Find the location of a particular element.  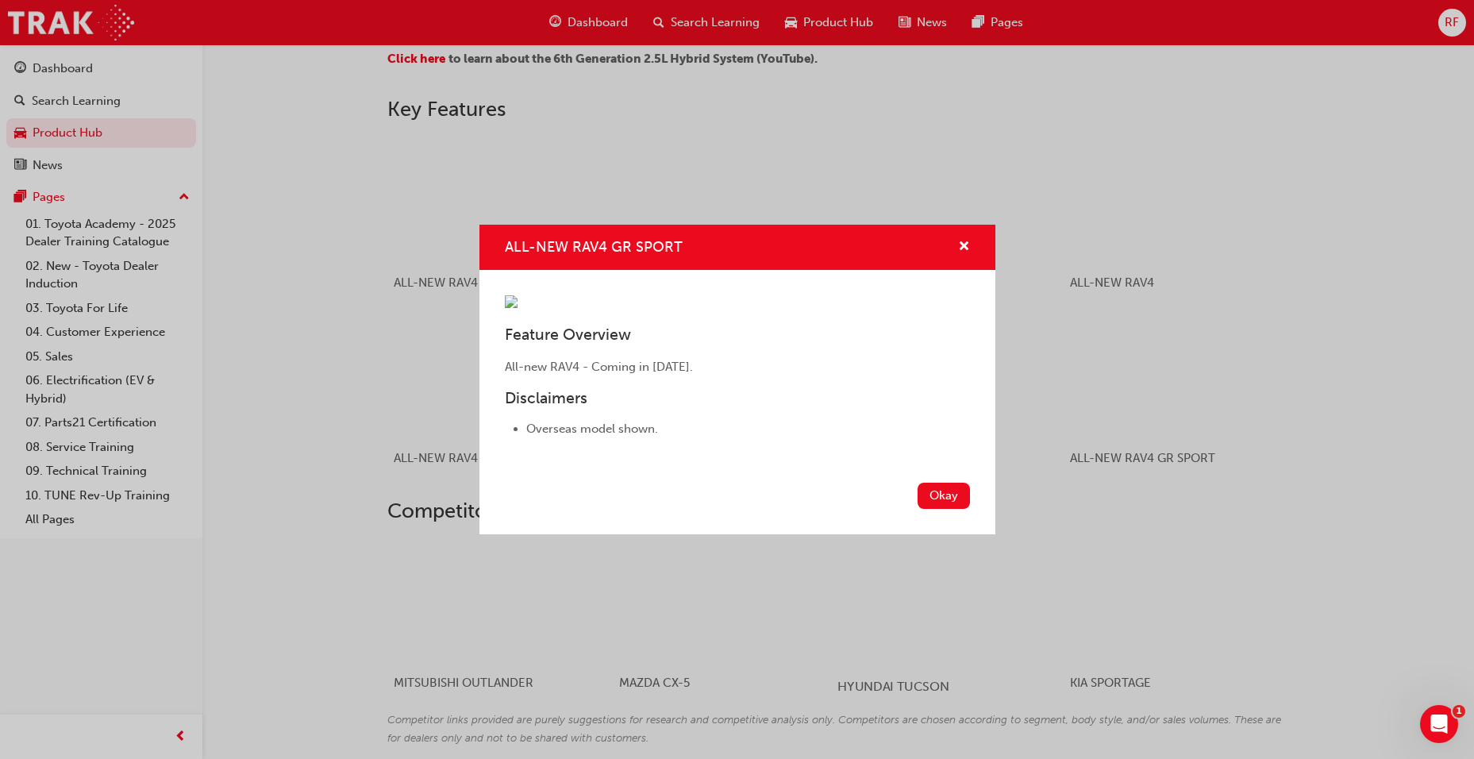

div: ALL-NEW RAV4 GR SPORT is located at coordinates (738, 379).